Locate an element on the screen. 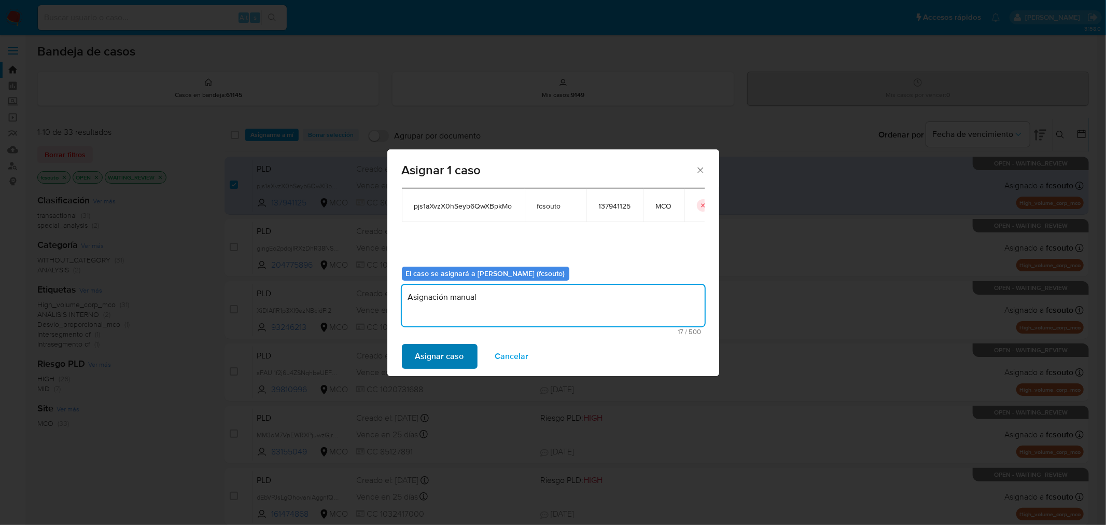 This screenshot has height=525, width=1106. span: MCO is located at coordinates (663, 206).